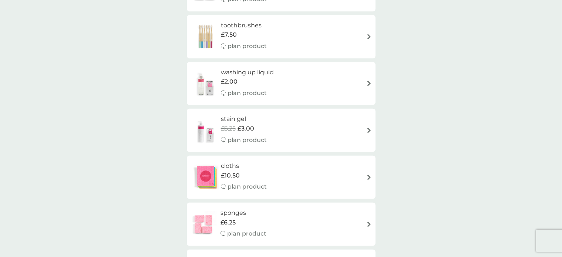 The height and width of the screenshot is (257, 562). Describe the element at coordinates (206, 37) in the screenshot. I see `img: toothbrushes` at that location.